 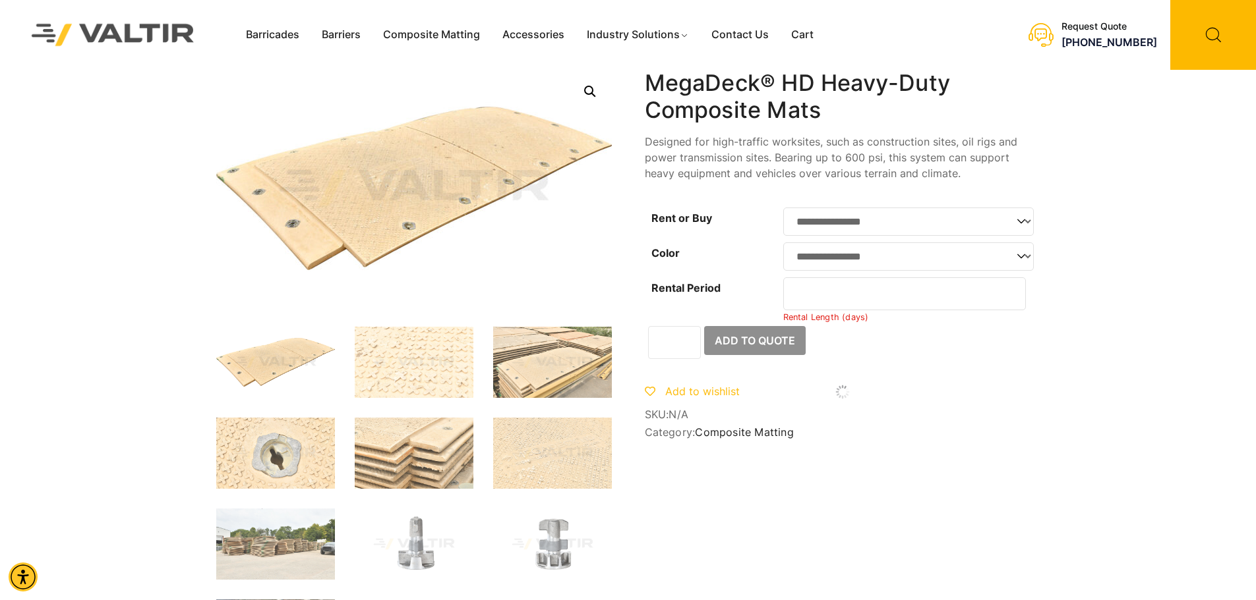 I want to click on a: Barriers, so click(x=341, y=35).